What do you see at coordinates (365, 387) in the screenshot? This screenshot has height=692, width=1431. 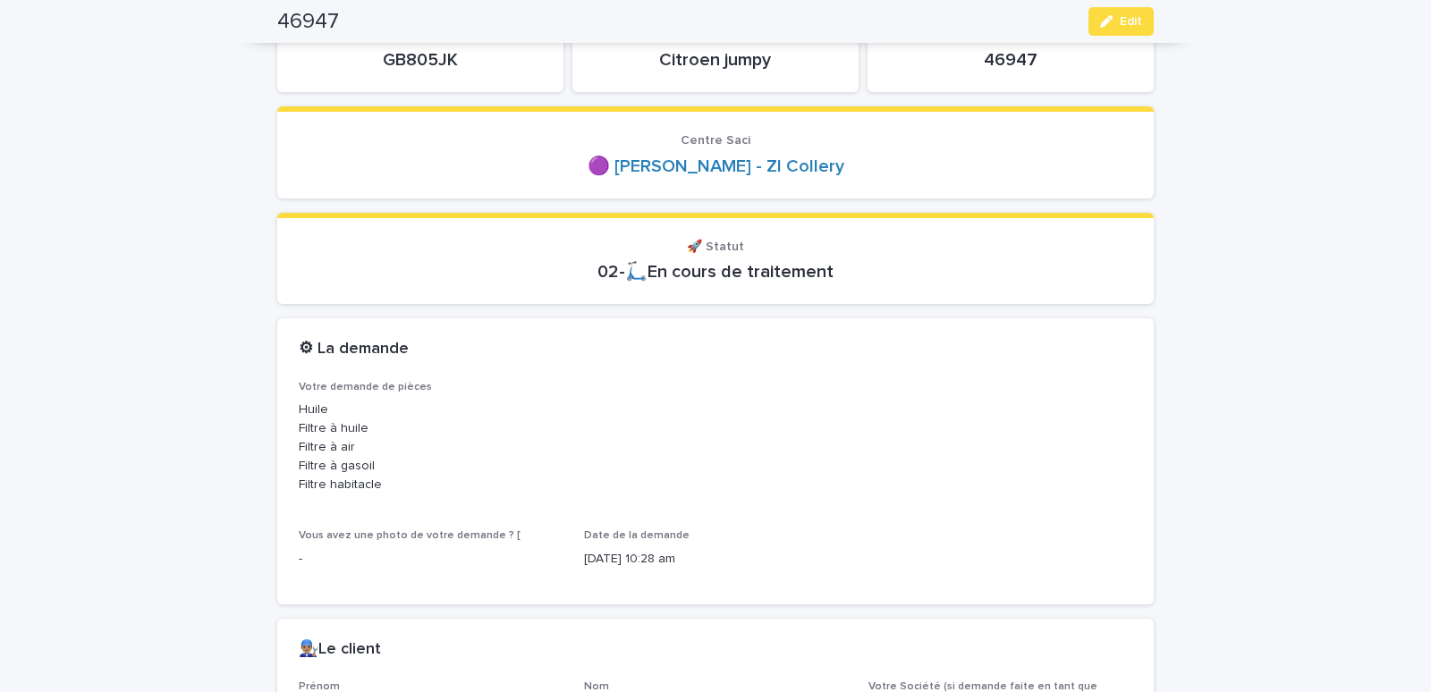 I see `span: Votre demande de pièces` at bounding box center [365, 387].